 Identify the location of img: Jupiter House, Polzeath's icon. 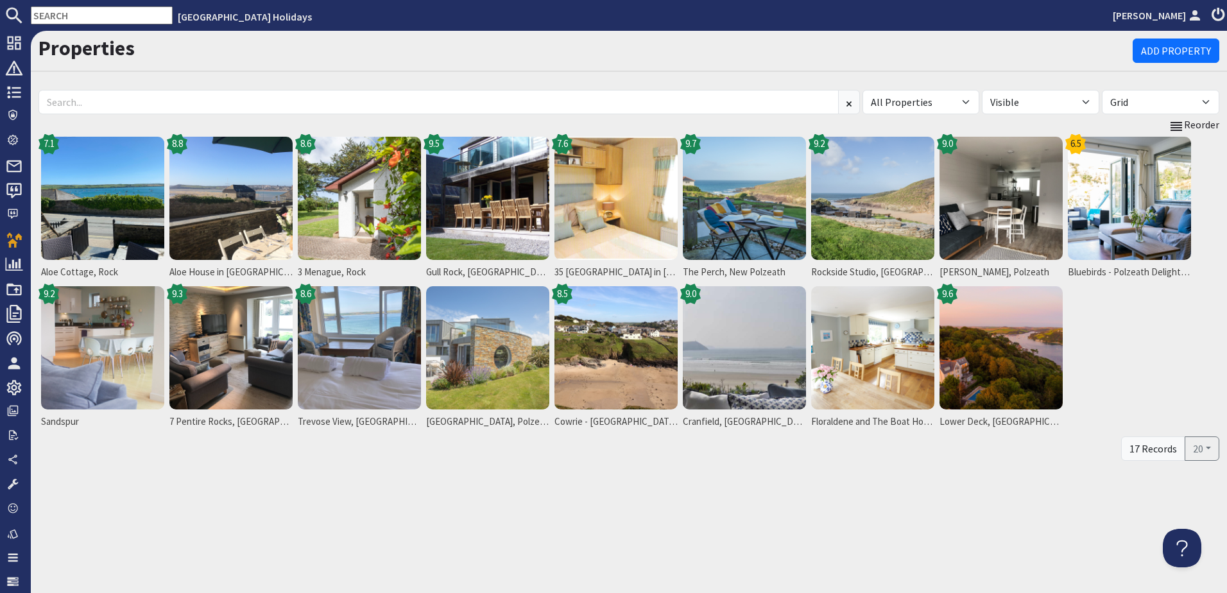
(488, 348).